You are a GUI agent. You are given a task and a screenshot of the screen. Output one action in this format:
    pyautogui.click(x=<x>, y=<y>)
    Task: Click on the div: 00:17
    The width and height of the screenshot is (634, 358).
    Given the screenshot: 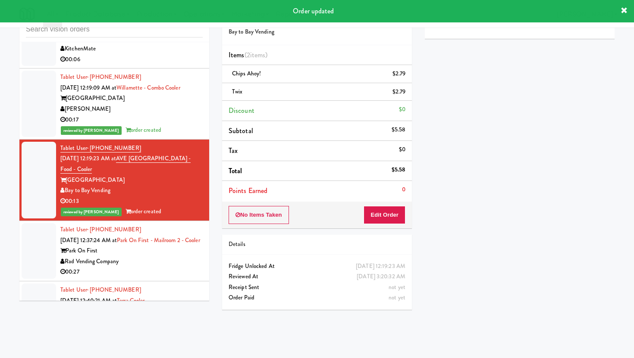 What is the action you would take?
    pyautogui.click(x=132, y=120)
    